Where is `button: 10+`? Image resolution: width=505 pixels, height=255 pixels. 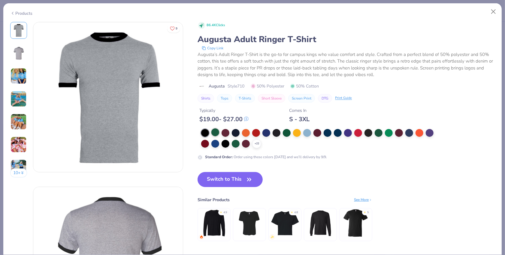 button: 10+ is located at coordinates (19, 173).